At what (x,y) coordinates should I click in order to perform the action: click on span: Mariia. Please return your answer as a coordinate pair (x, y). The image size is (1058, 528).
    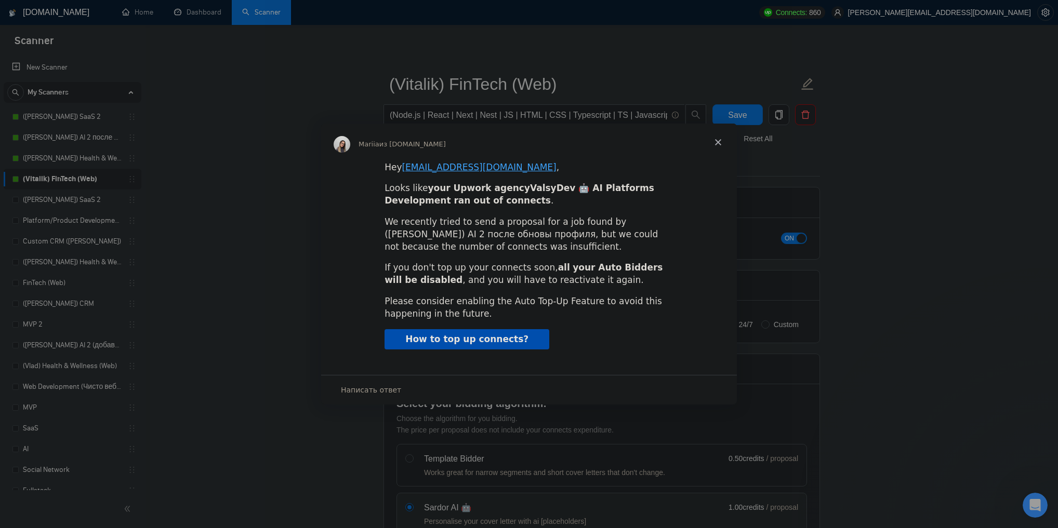
    Looking at the image, I should click on (369, 144).